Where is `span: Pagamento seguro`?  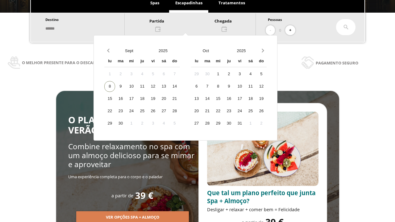 span: Pagamento seguro is located at coordinates (337, 63).